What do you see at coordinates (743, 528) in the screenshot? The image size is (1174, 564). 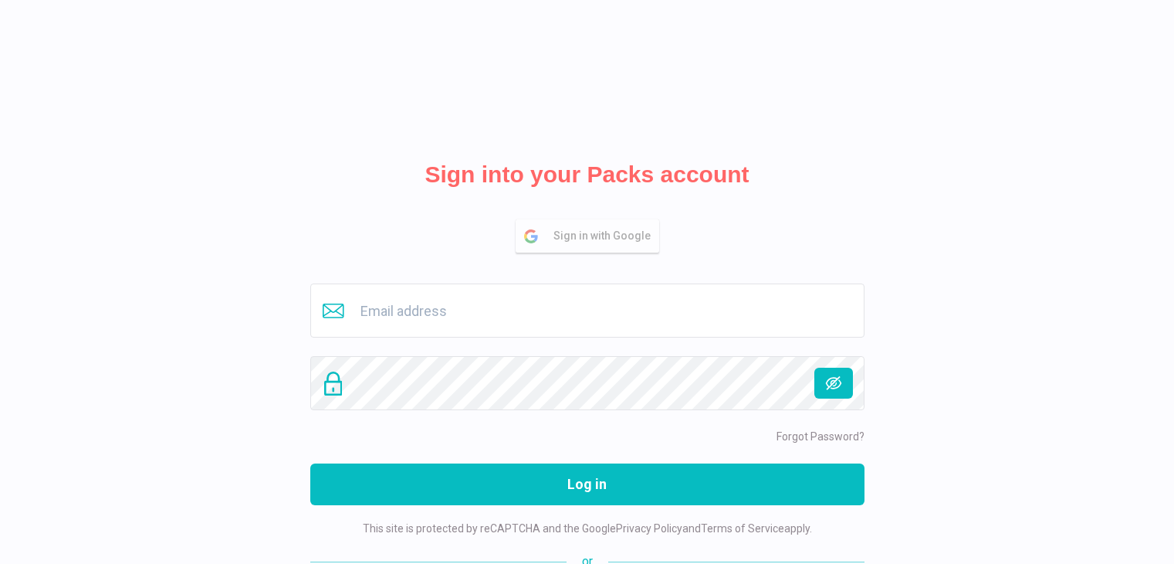 I see `a: Terms of Service` at bounding box center [743, 528].